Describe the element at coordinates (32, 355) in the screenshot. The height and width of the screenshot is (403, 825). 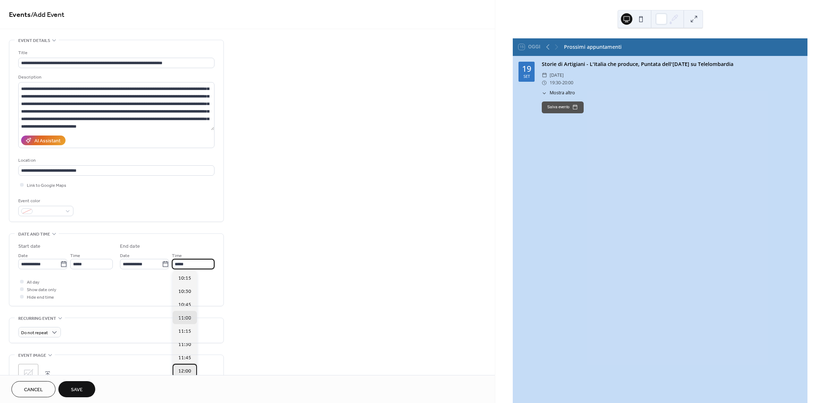
I see `span: Event image` at that location.